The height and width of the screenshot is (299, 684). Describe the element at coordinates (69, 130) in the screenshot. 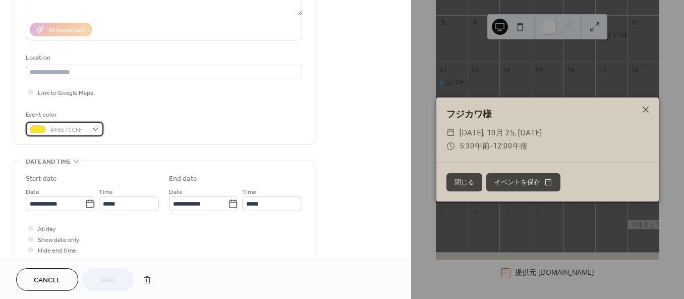

I see `span: #F8E71CFF` at that location.